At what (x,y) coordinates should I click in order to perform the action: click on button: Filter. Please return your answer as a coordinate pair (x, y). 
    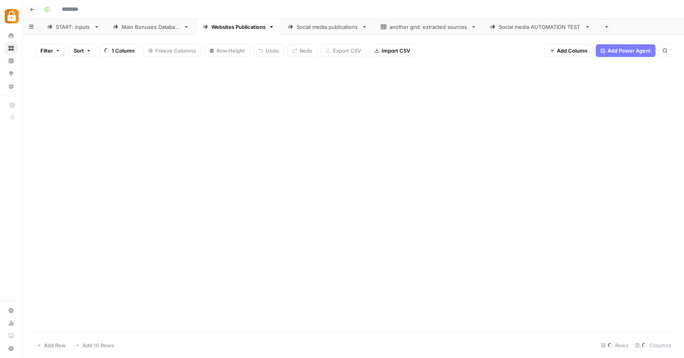
    Looking at the image, I should click on (50, 51).